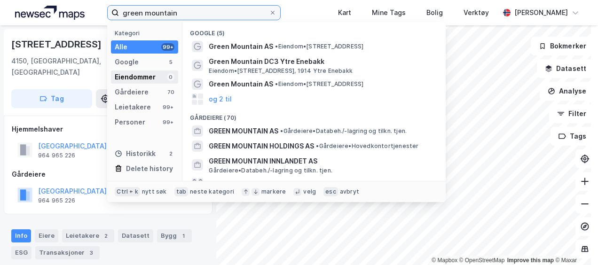  I want to click on div: Kart, so click(344, 13).